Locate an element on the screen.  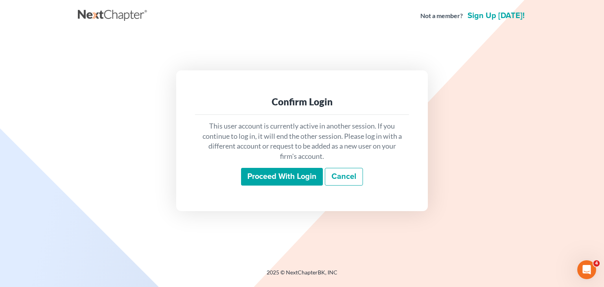
p: This user account is currently active in another session. If you continue to log in, it will end ... is located at coordinates (302, 141).